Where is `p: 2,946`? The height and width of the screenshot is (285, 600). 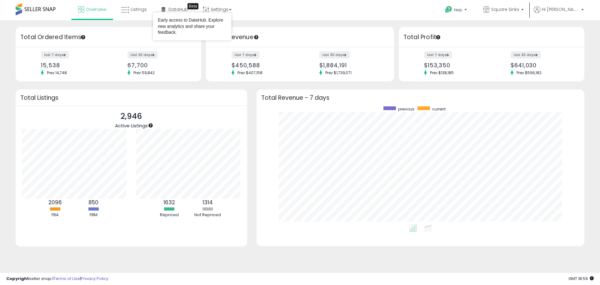 p: 2,946 is located at coordinates (131, 116).